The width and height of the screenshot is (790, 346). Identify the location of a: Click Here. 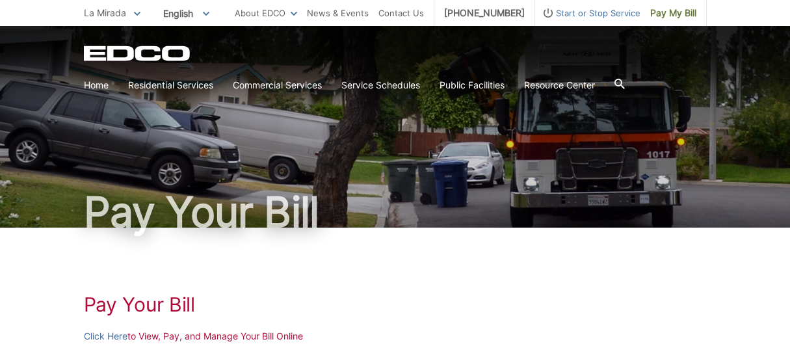
(105, 336).